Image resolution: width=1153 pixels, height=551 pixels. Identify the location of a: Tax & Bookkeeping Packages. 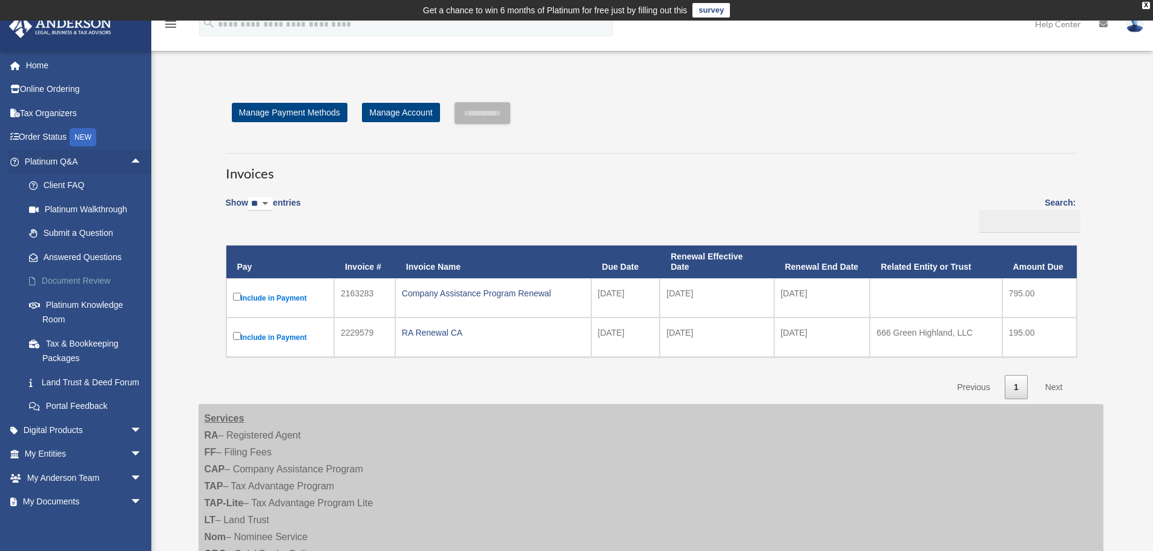
(88, 351).